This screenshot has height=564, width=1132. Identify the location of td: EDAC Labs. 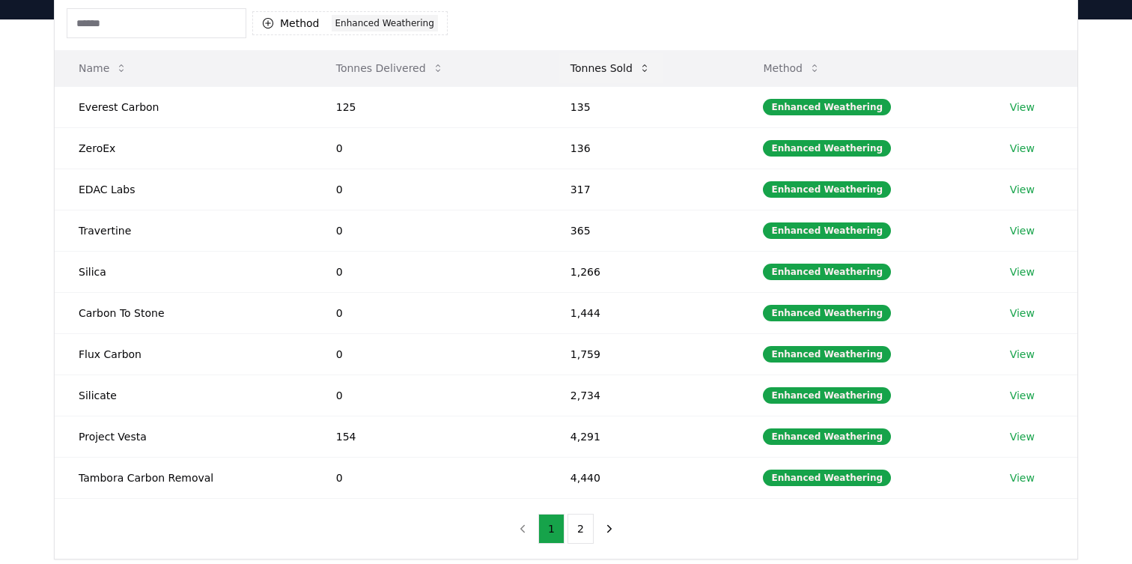
(183, 189).